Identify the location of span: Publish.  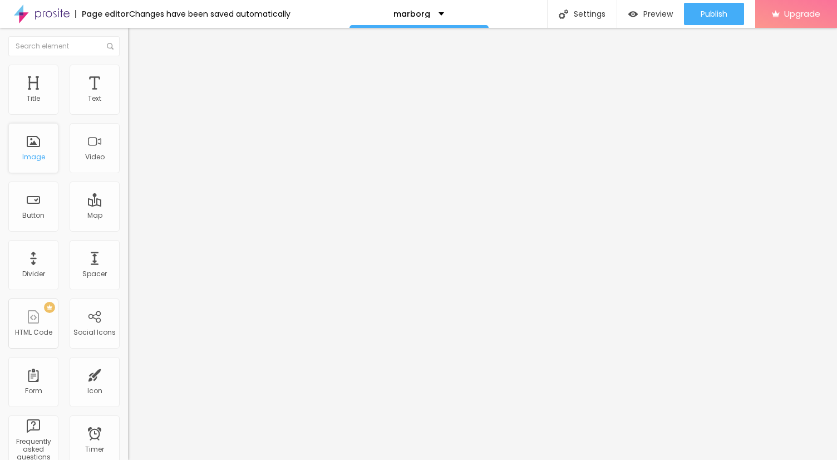
(714, 14).